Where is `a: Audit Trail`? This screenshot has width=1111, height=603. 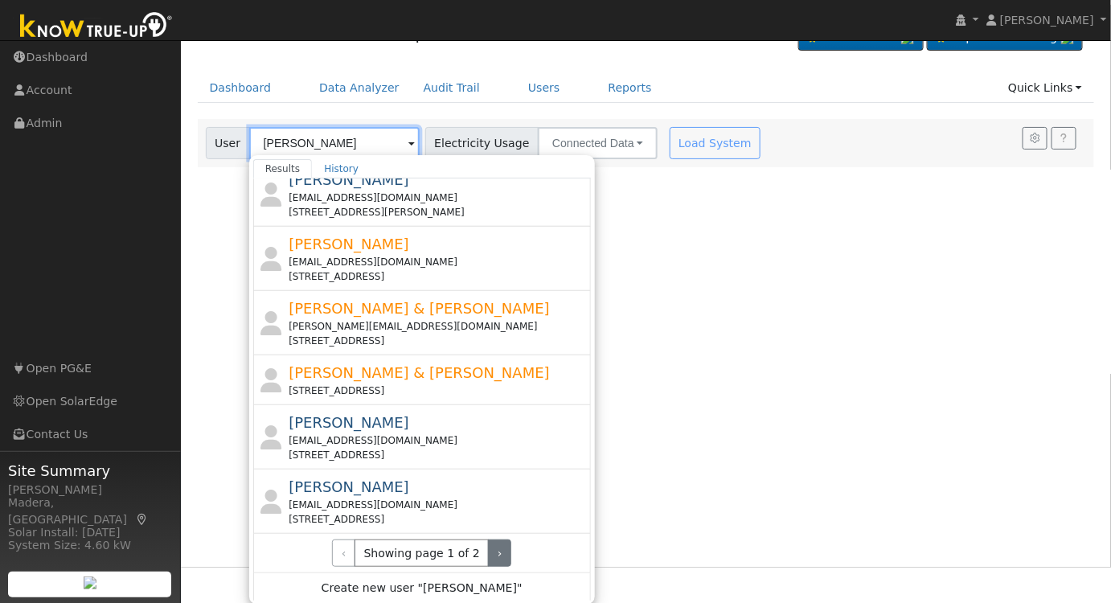
a: Audit Trail is located at coordinates (452, 88).